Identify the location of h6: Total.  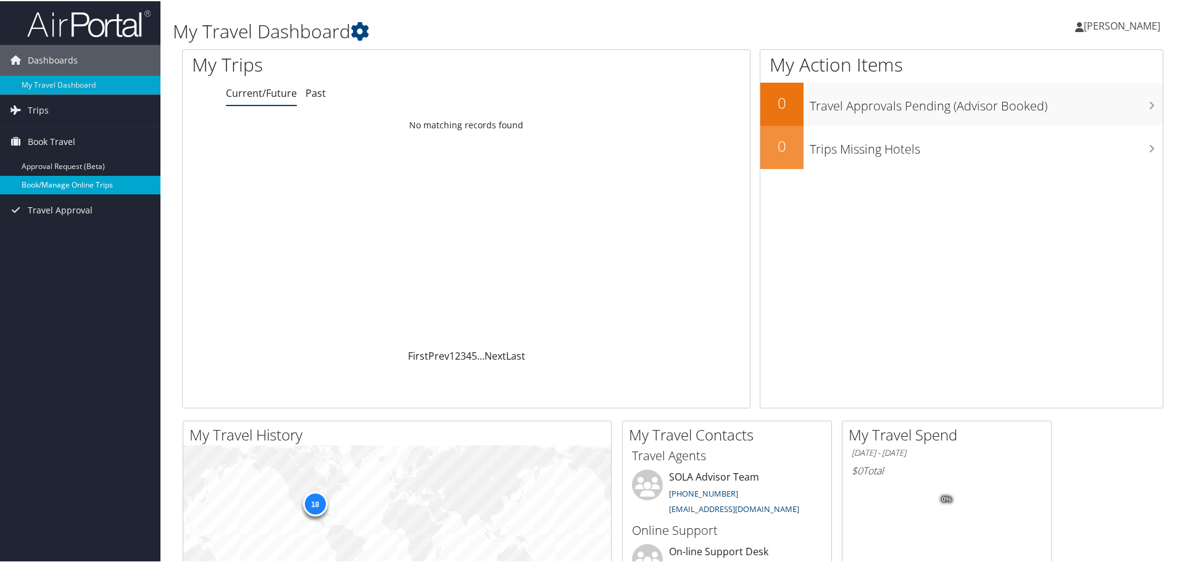
(947, 470).